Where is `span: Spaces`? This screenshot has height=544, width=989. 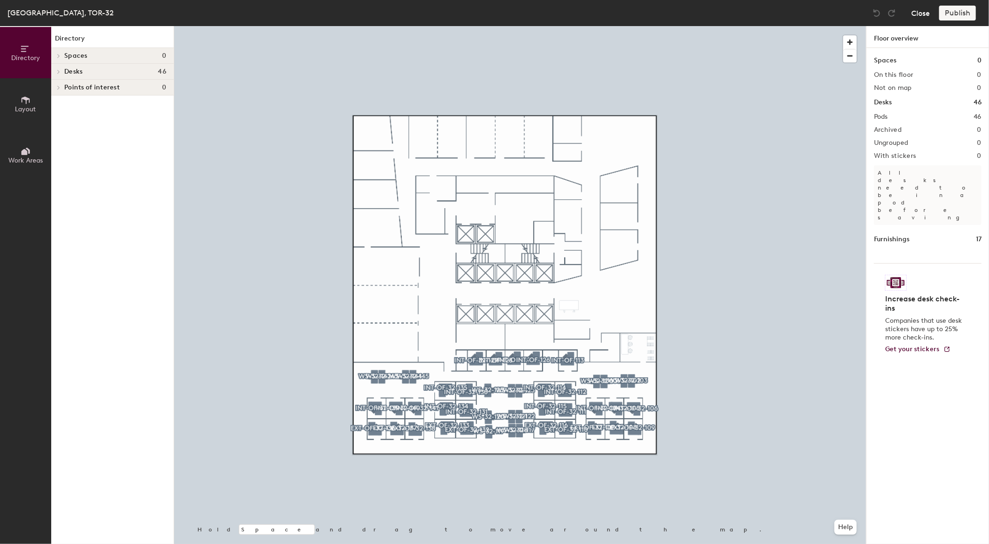 span: Spaces is located at coordinates (76, 56).